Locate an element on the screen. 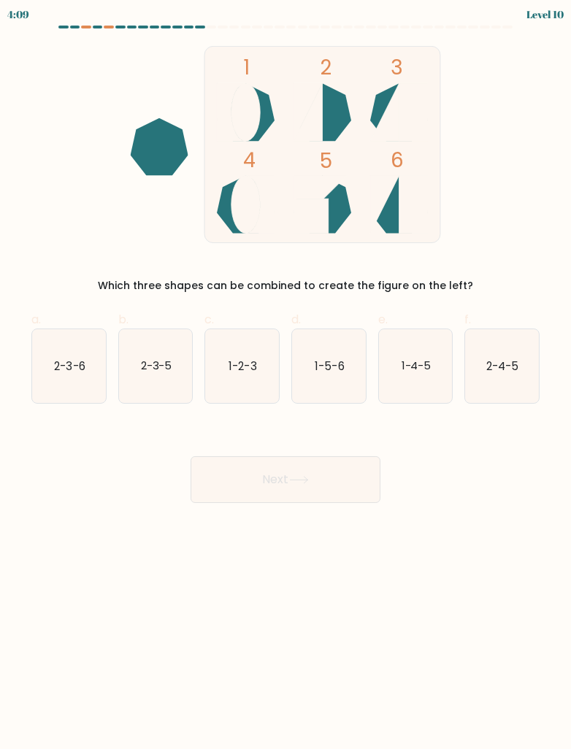  text: 2-3-5 is located at coordinates (156, 365).